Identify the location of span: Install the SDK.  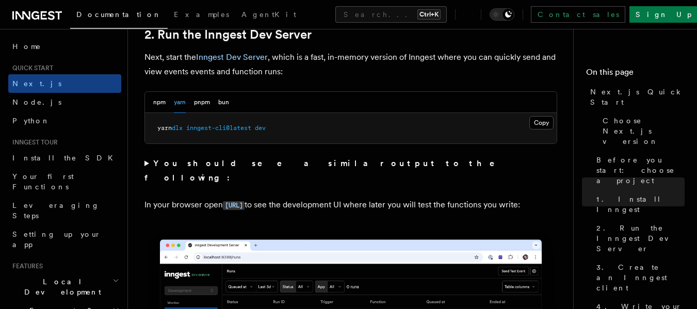
(65, 158).